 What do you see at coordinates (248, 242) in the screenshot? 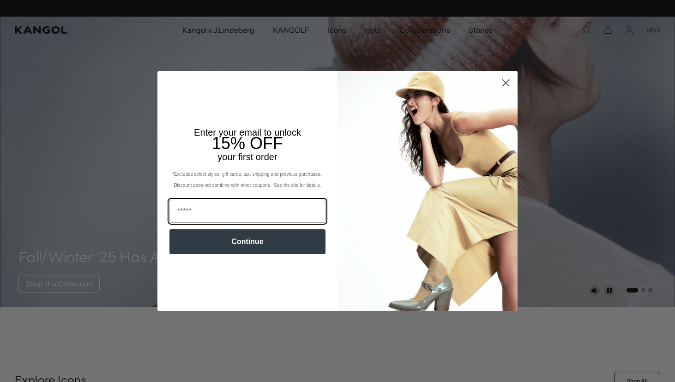
I see `button: Continue` at bounding box center [248, 242].